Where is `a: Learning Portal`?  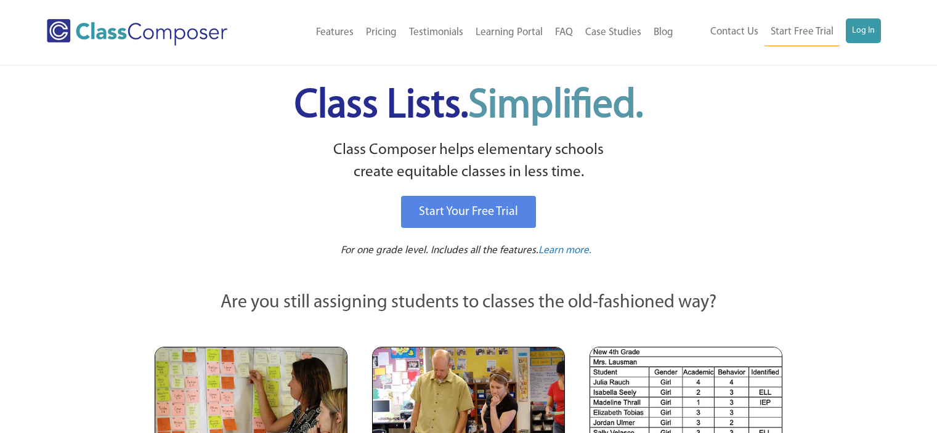
a: Learning Portal is located at coordinates (509, 33).